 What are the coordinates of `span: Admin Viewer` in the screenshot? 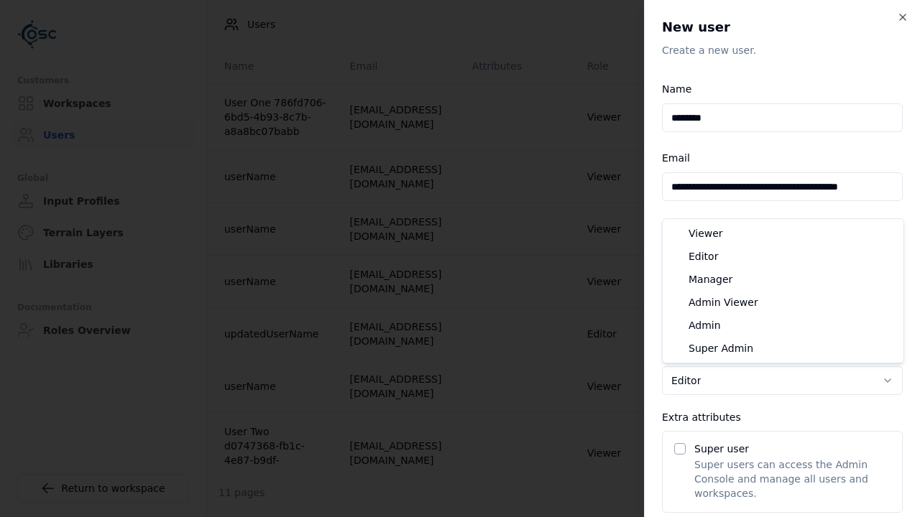 It's located at (723, 303).